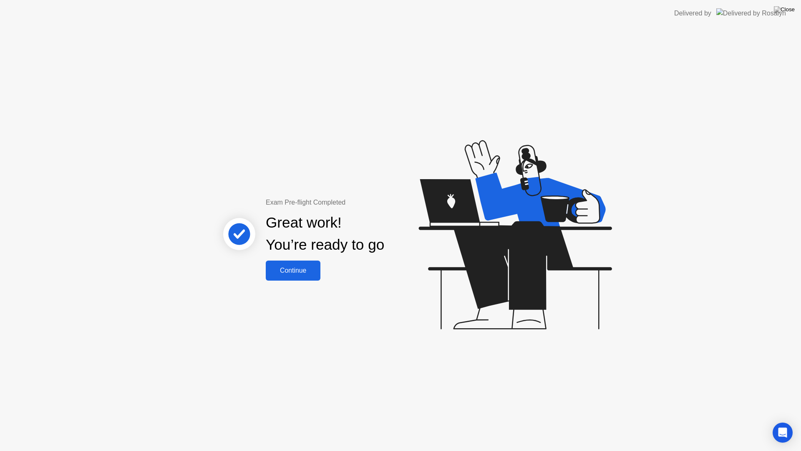  Describe the element at coordinates (293, 270) in the screenshot. I see `div: Continue` at that location.